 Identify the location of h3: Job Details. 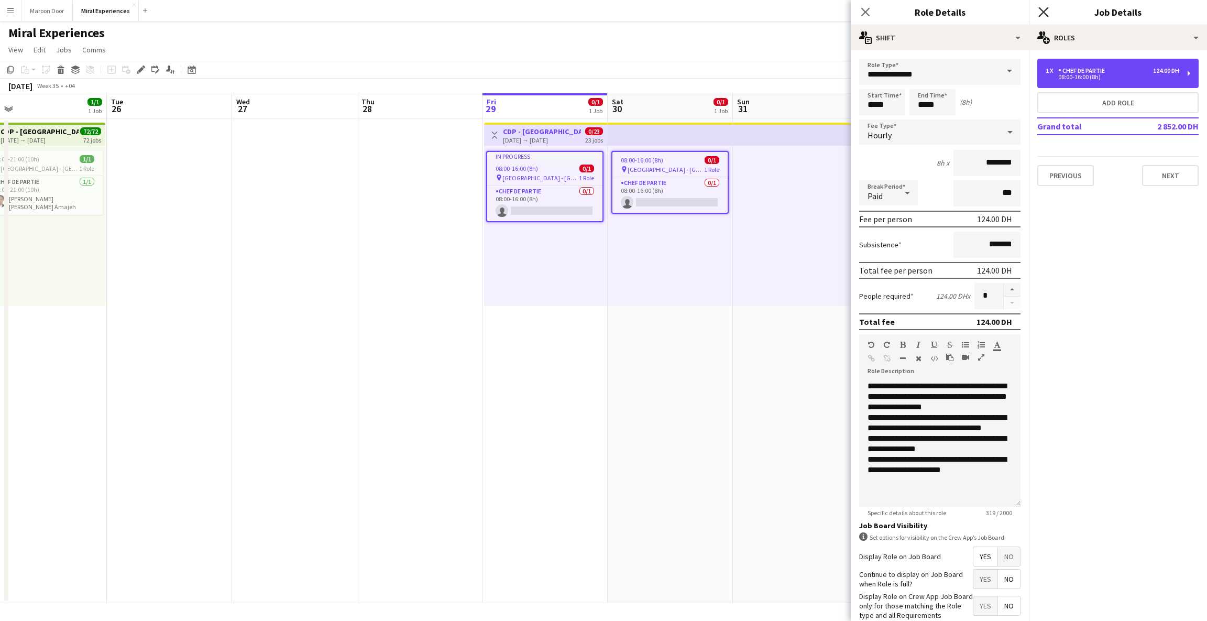
(1118, 12).